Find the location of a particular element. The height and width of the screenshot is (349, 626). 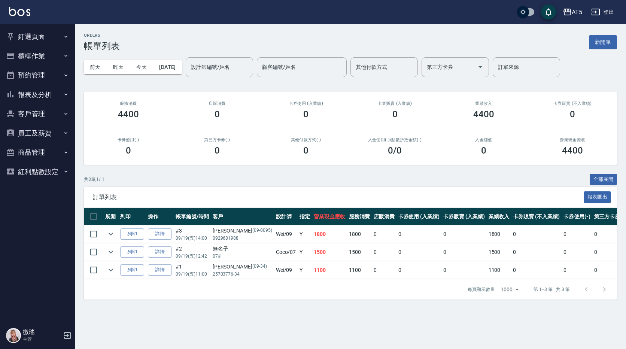

button: 新開單 is located at coordinates (602, 42).